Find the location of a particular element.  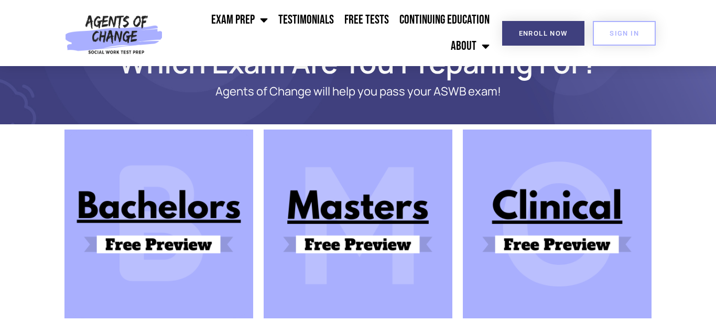

a: About is located at coordinates (470, 46).